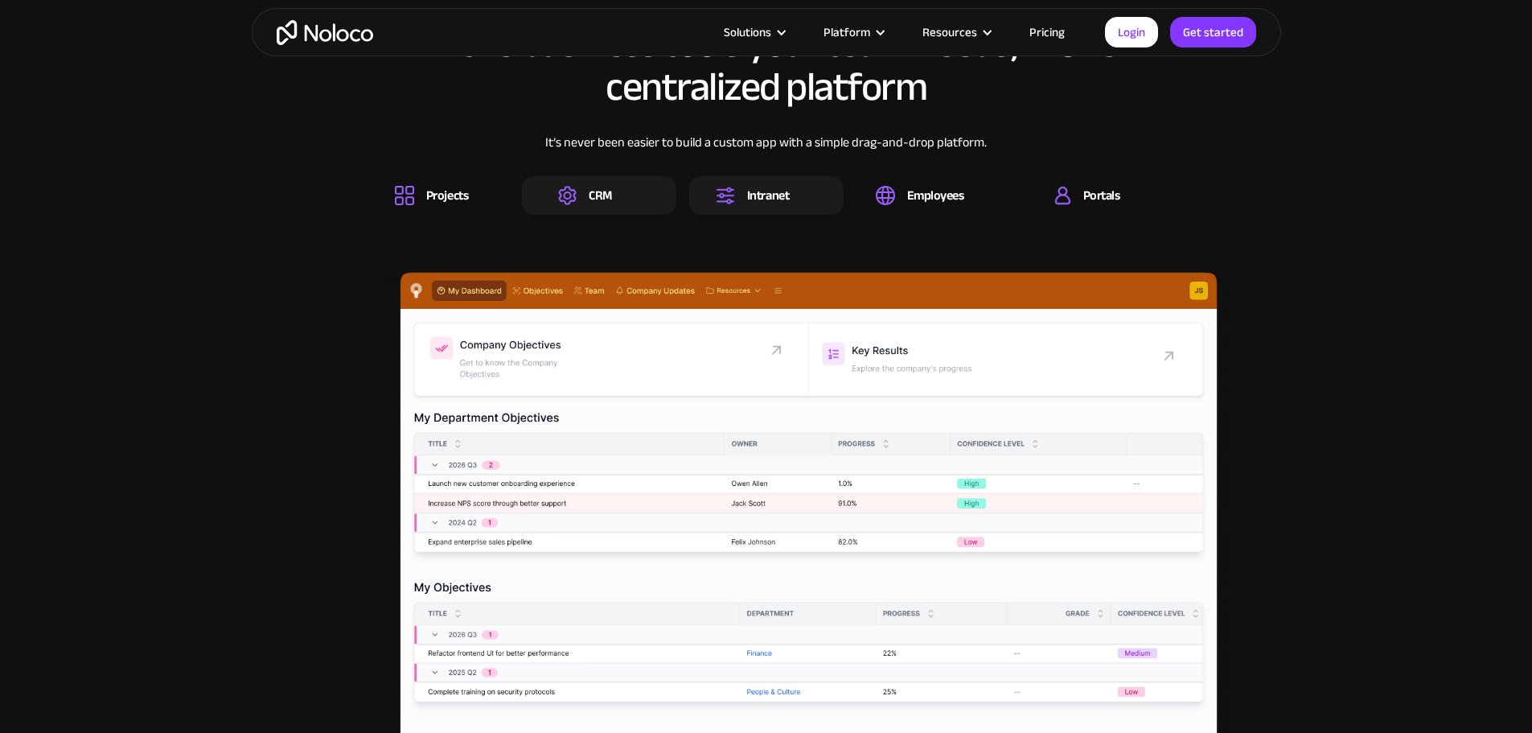  What do you see at coordinates (1132, 32) in the screenshot?
I see `a: Login` at bounding box center [1132, 32].